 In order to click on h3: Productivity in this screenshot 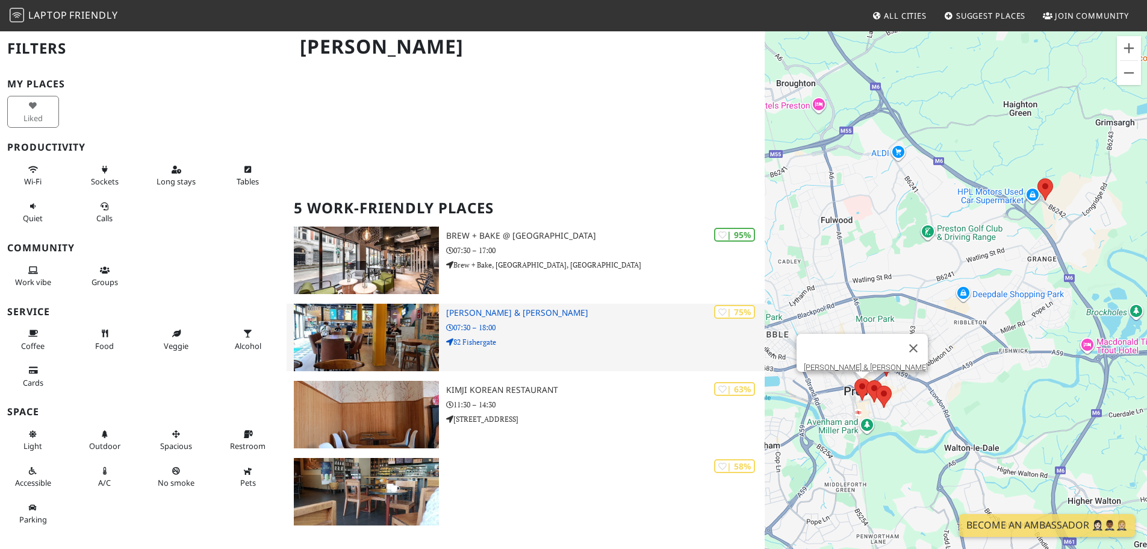, I will do `click(143, 147)`.